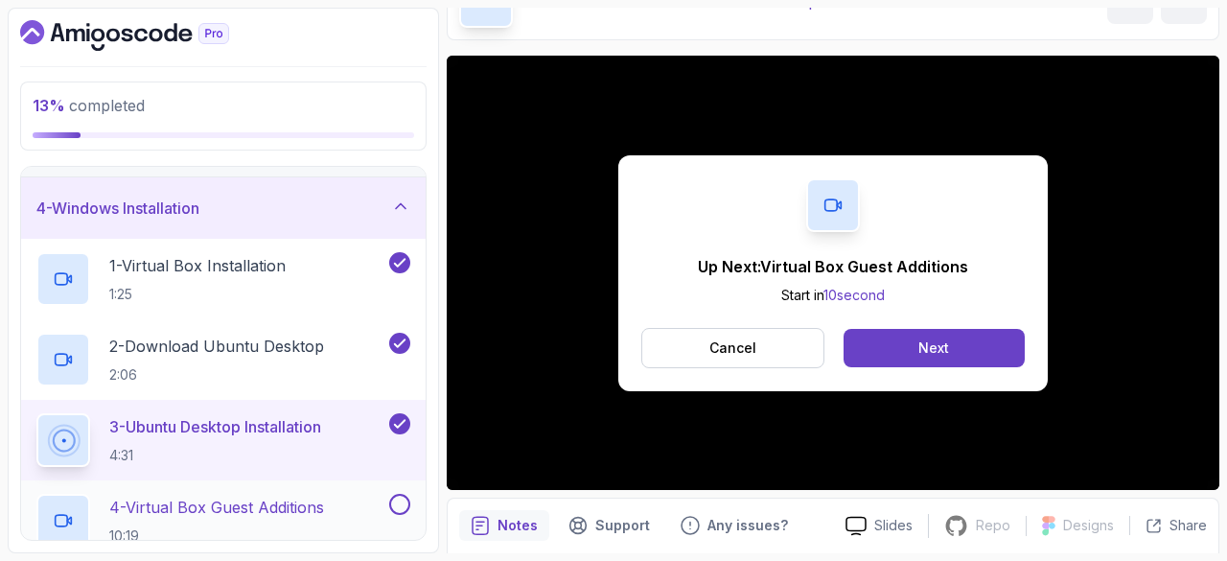  What do you see at coordinates (1167, 525) in the screenshot?
I see `button: Share` at bounding box center [1167, 525].